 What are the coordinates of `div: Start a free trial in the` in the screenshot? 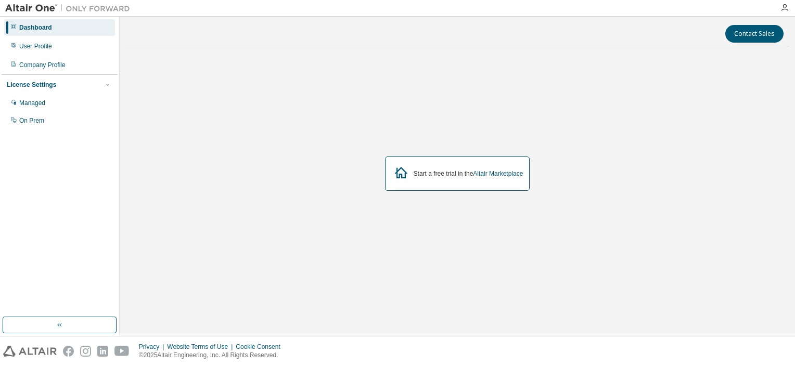 It's located at (468, 174).